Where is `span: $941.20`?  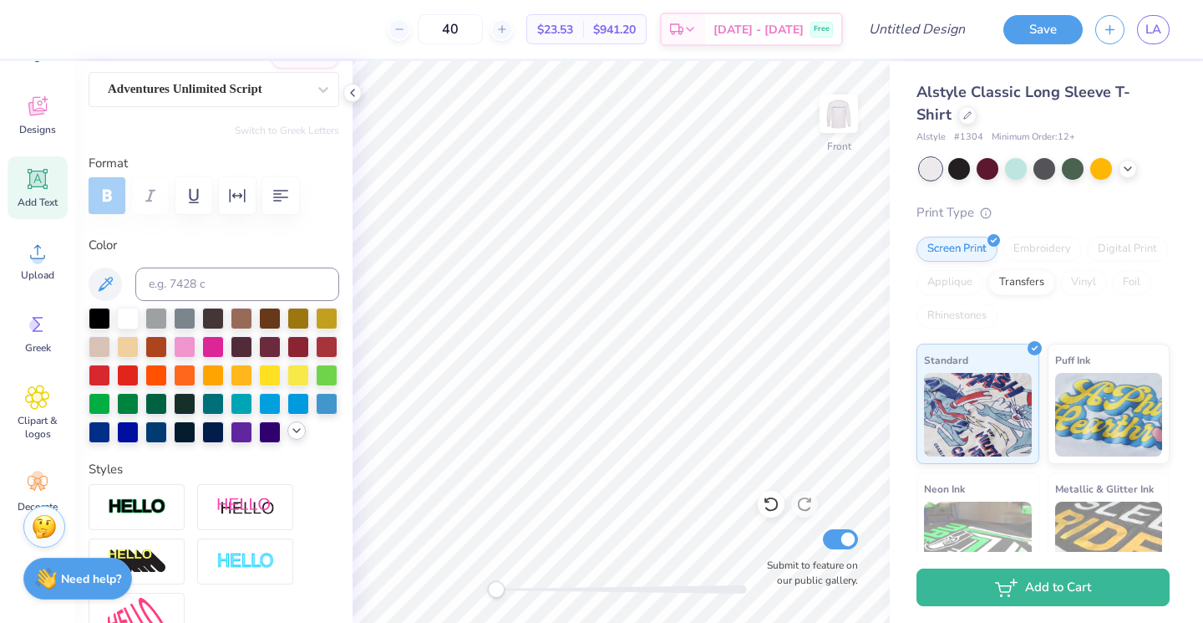
span: $941.20 is located at coordinates (614, 29).